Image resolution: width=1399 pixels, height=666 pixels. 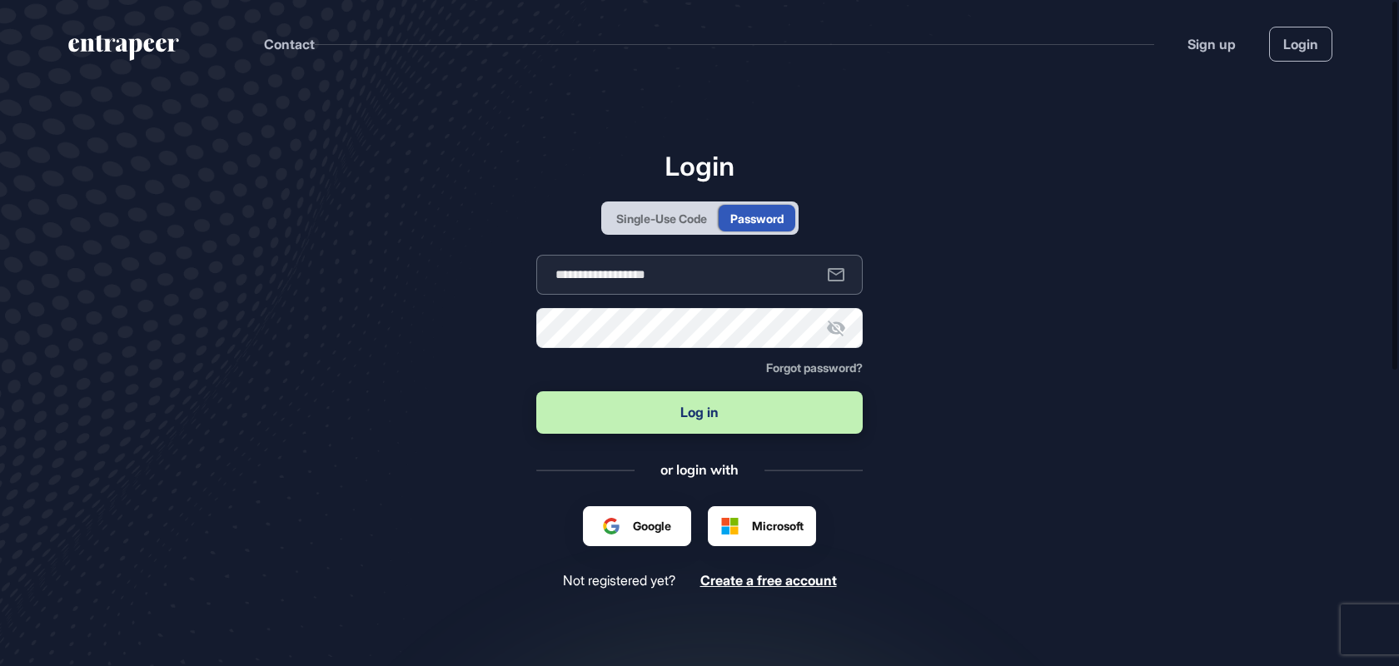 I want to click on div: or login with, so click(x=700, y=470).